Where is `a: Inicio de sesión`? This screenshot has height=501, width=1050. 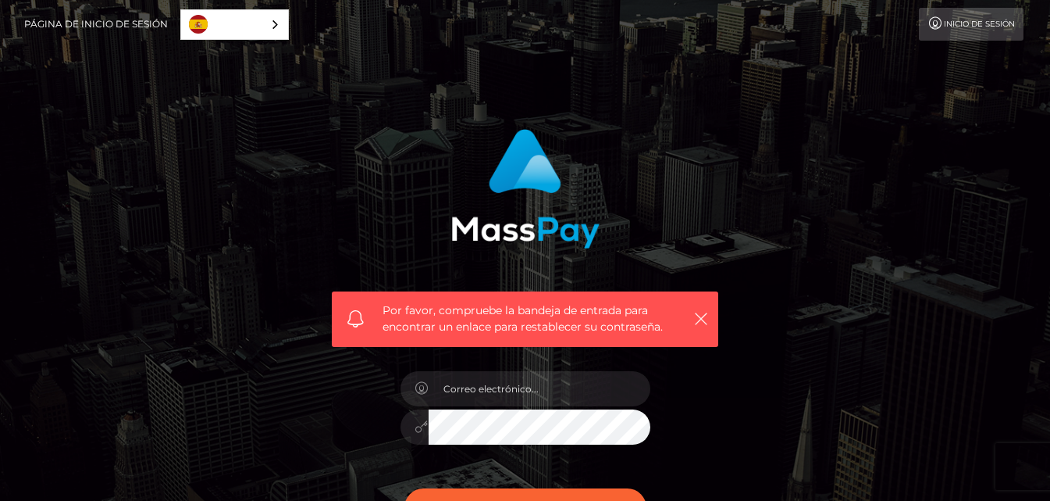
a: Inicio de sesión is located at coordinates (971, 24).